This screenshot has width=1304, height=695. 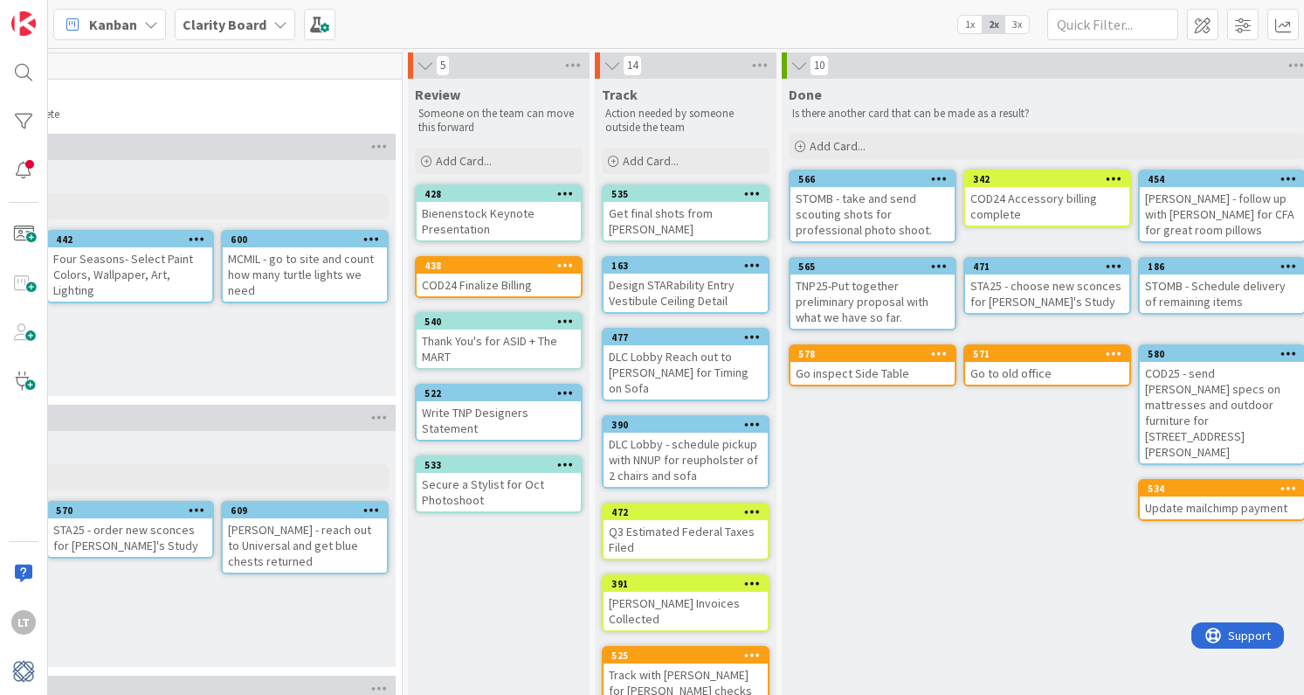 What do you see at coordinates (58, 13) in the screenshot?
I see `span: Support` at bounding box center [58, 13].